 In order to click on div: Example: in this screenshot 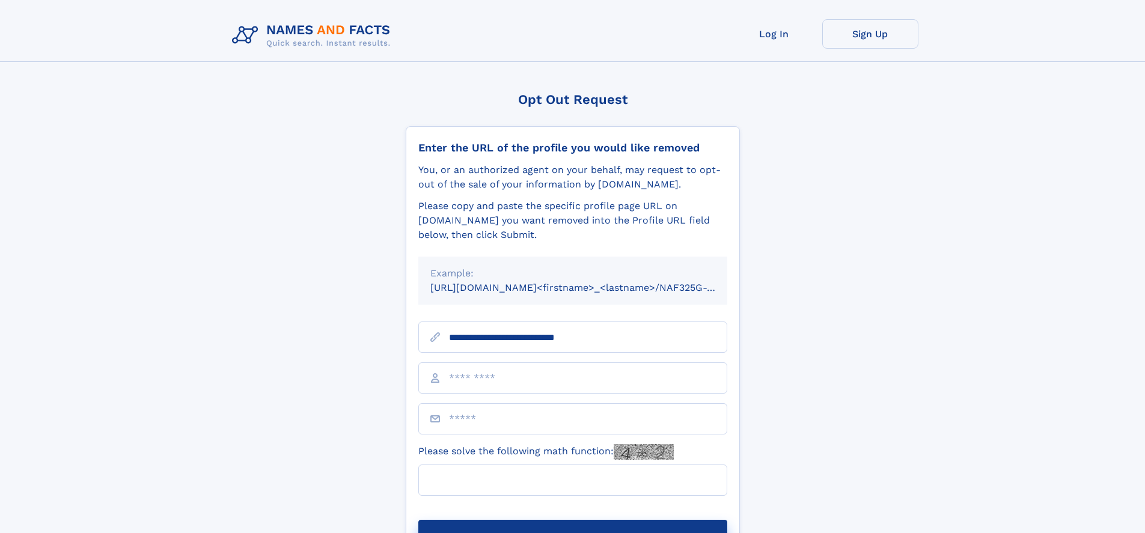, I will do `click(573, 273)`.